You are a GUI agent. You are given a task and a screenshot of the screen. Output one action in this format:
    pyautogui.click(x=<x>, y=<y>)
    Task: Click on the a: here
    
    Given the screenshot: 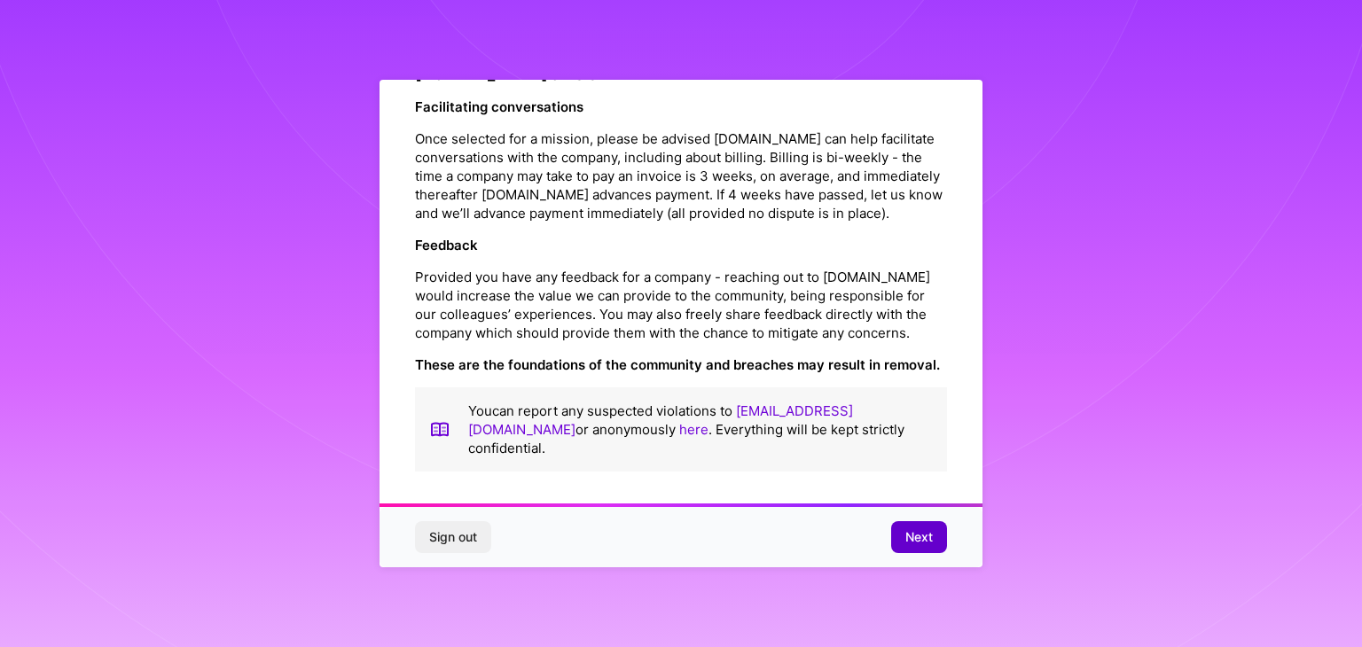 What is the action you would take?
    pyautogui.click(x=694, y=429)
    